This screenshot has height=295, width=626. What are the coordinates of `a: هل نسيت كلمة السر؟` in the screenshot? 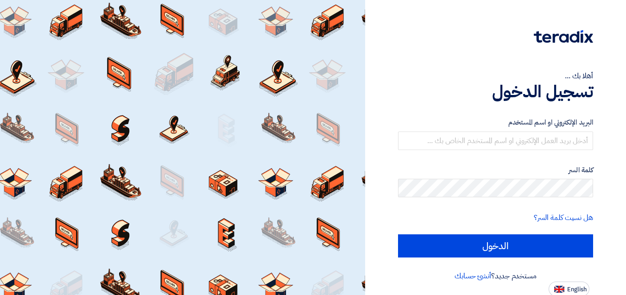 It's located at (563, 218).